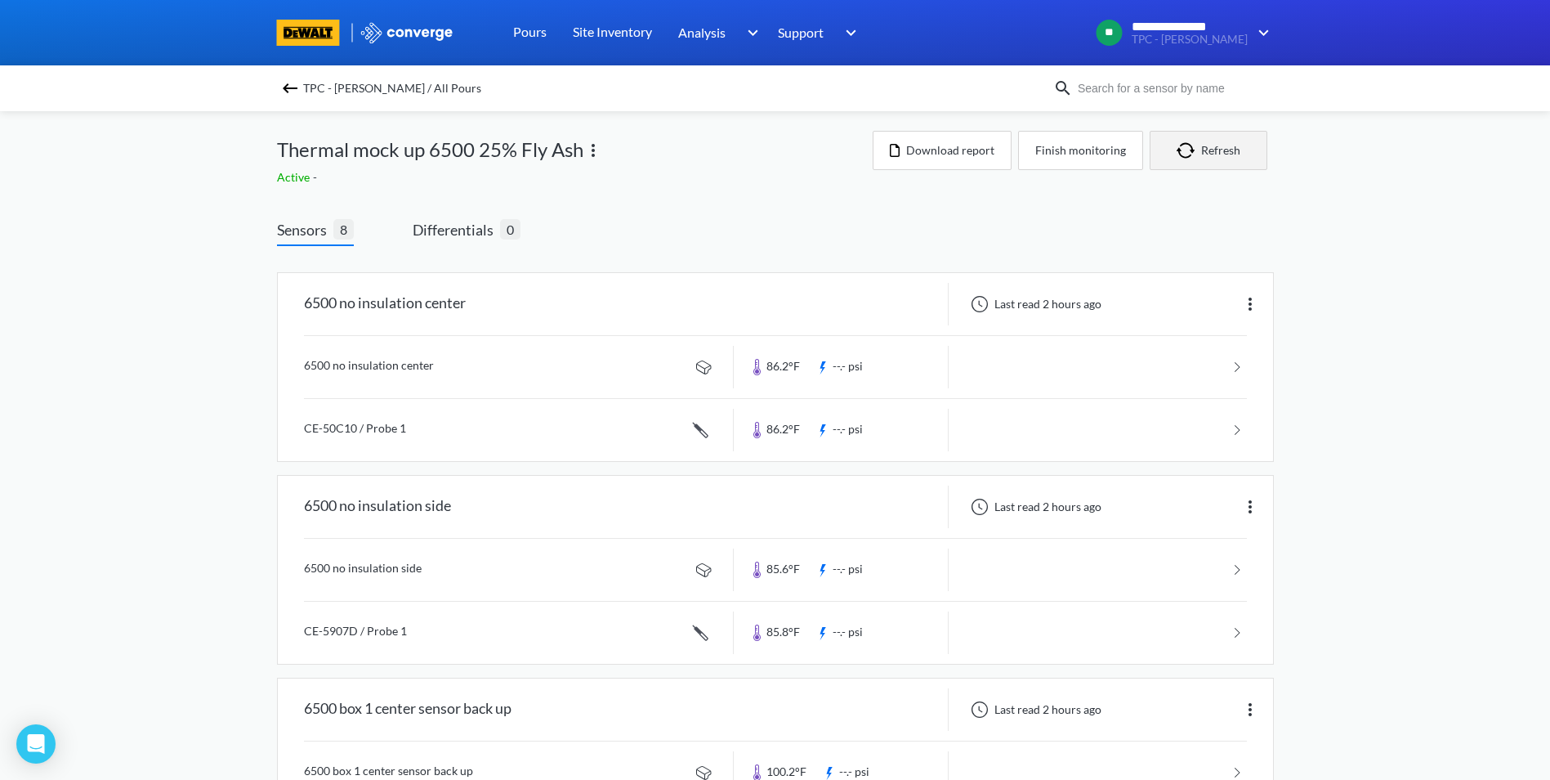 The width and height of the screenshot is (1550, 780). What do you see at coordinates (1189, 150) in the screenshot?
I see `img: icon-refresh.svg` at bounding box center [1189, 150].